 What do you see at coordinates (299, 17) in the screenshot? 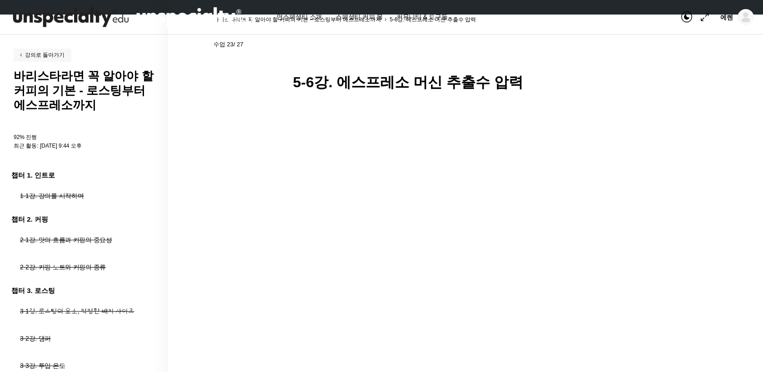
I see `a: 언스페셜티 소개` at bounding box center [299, 17].